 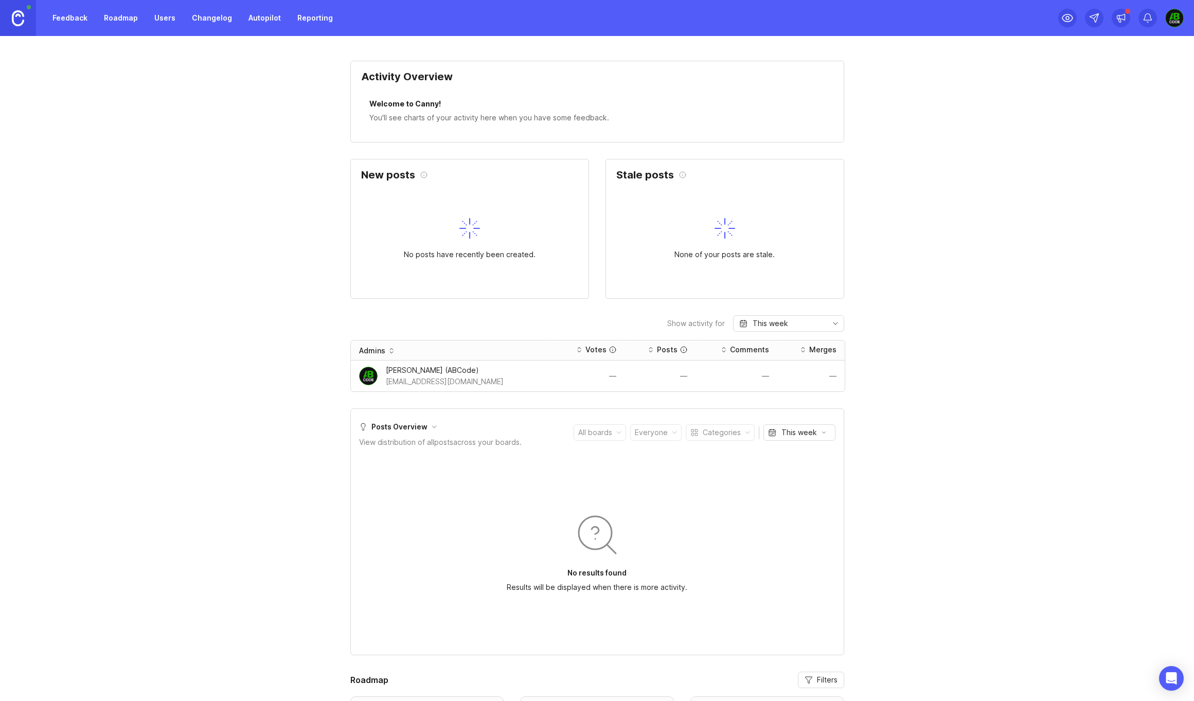 What do you see at coordinates (645, 175) in the screenshot?
I see `h2: Stale posts` at bounding box center [645, 175].